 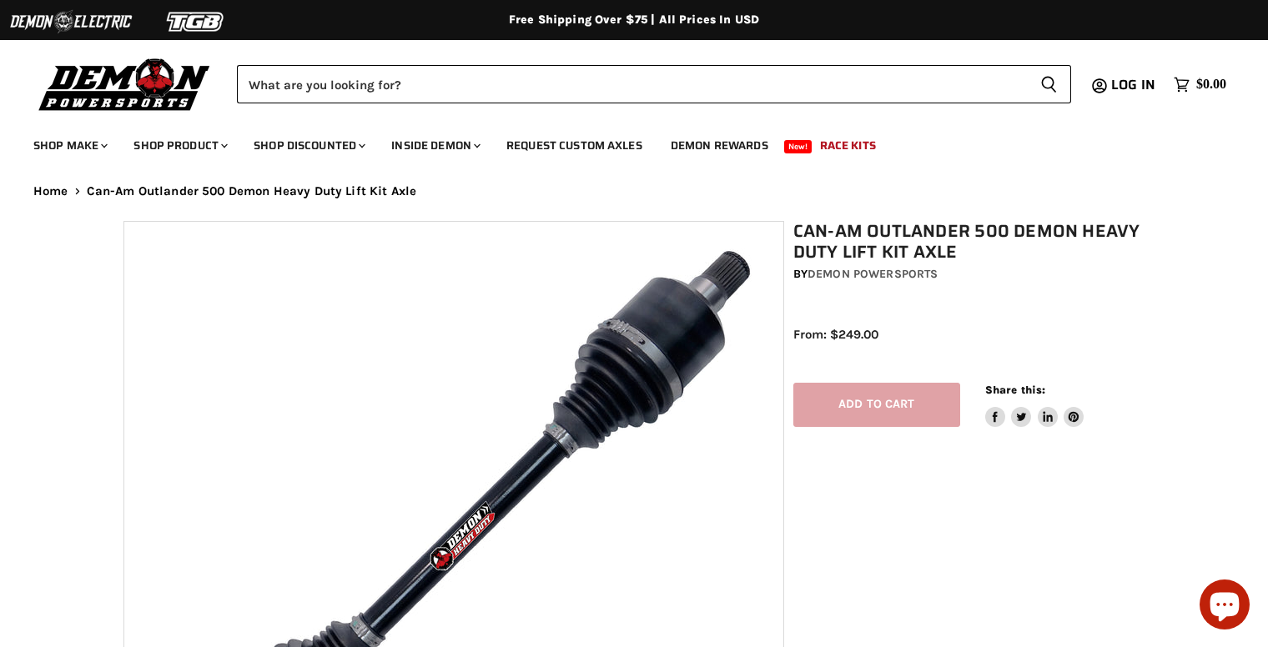 What do you see at coordinates (1211, 84) in the screenshot?
I see `span: $0.00` at bounding box center [1211, 84].